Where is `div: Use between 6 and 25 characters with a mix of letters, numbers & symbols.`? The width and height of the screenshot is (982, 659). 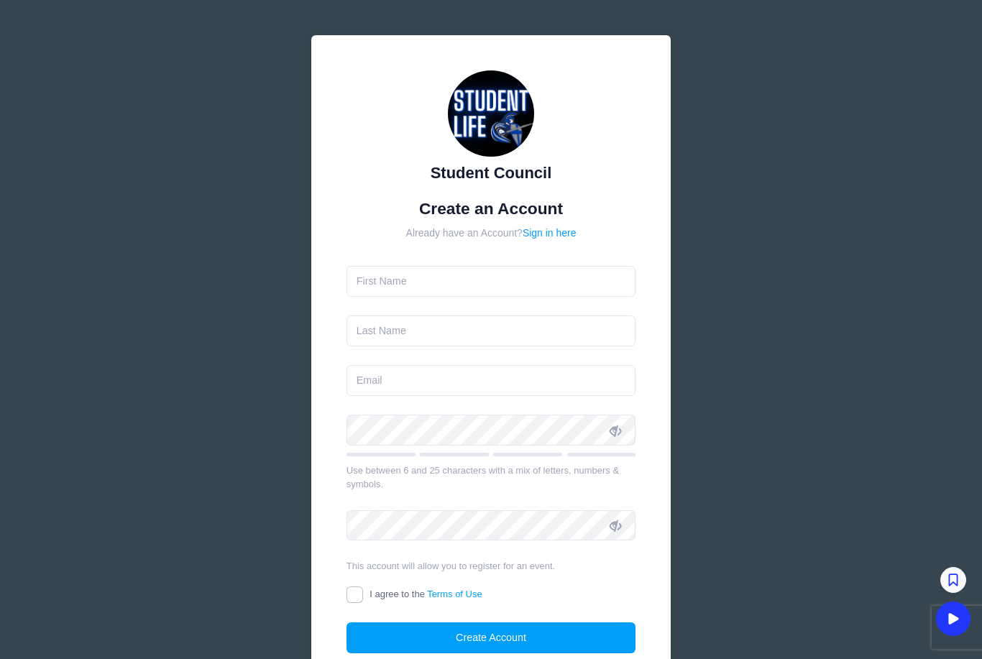
div: Use between 6 and 25 characters with a mix of letters, numbers & symbols. is located at coordinates (491, 477).